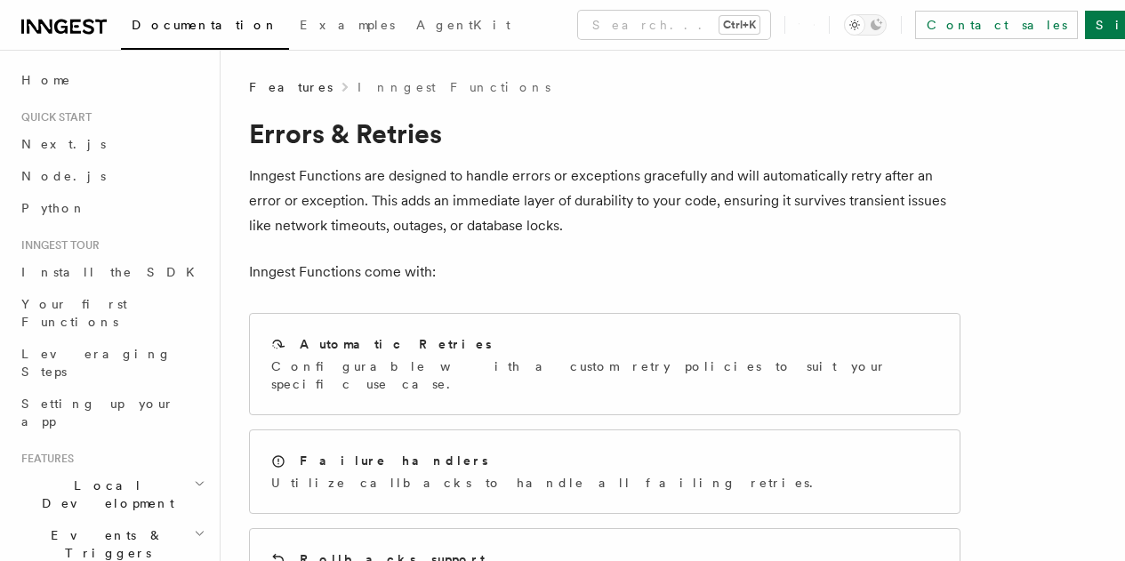 This screenshot has height=561, width=1125. What do you see at coordinates (605, 133) in the screenshot?
I see `h1: Errors & Retries` at bounding box center [605, 133].